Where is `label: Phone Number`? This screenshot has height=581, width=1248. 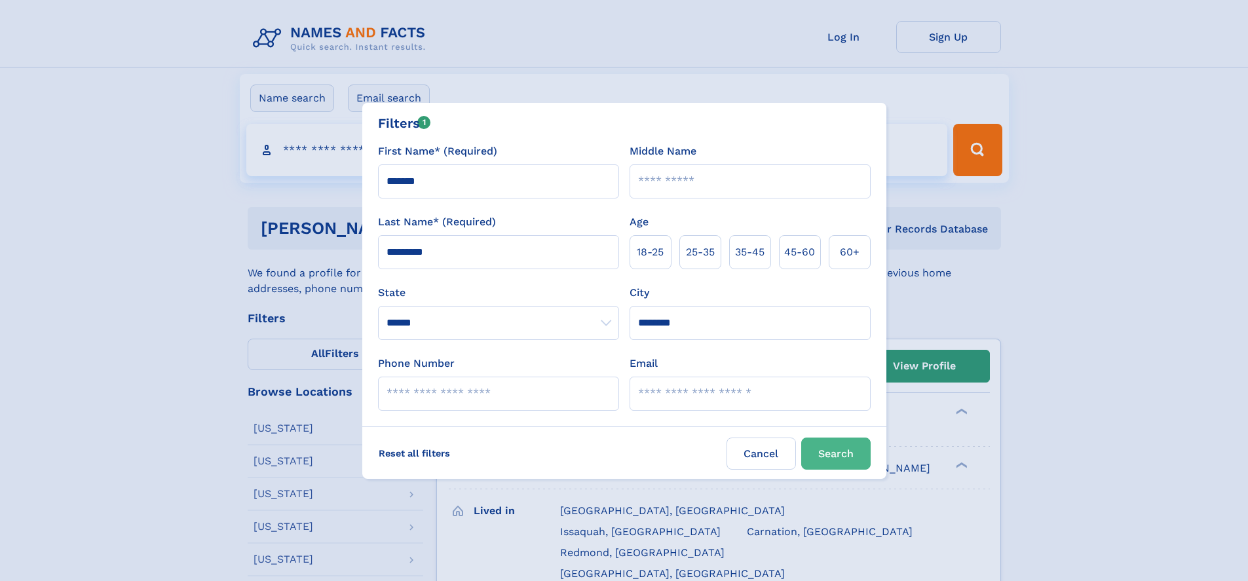 label: Phone Number is located at coordinates (416, 364).